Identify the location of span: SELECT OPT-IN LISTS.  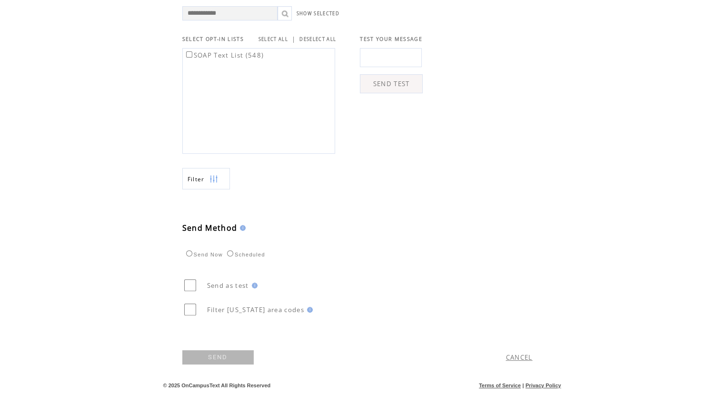
(213, 39).